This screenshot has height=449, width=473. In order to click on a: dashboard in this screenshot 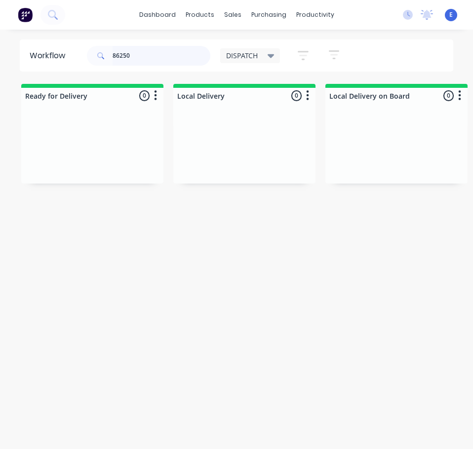, I will do `click(157, 15)`.